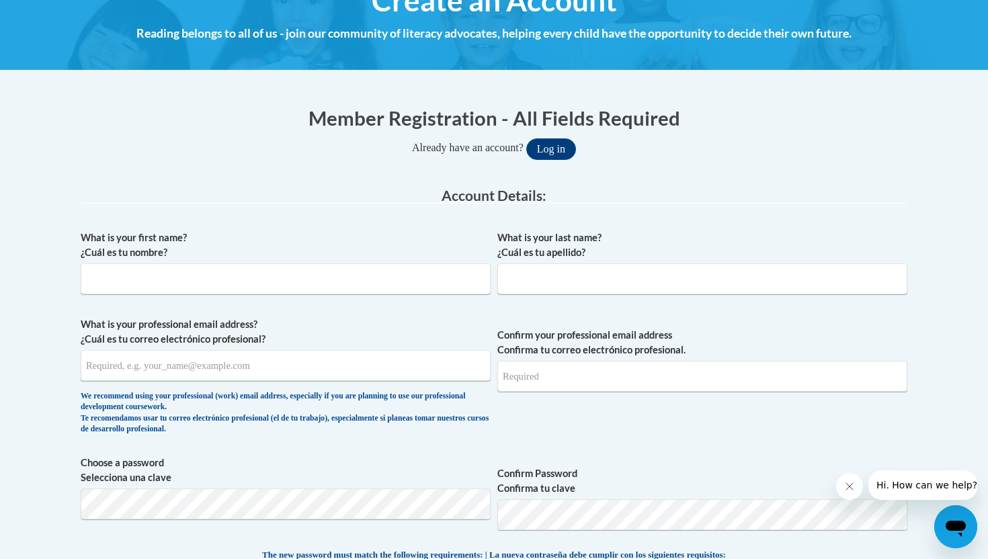  I want to click on span: Already have an account?, so click(468, 147).